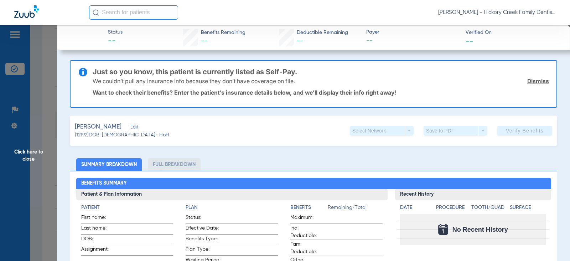 The height and width of the screenshot is (261, 570). I want to click on p: We couldn’t pull any insurance info because they don’t have coverage on file., so click(194, 81).